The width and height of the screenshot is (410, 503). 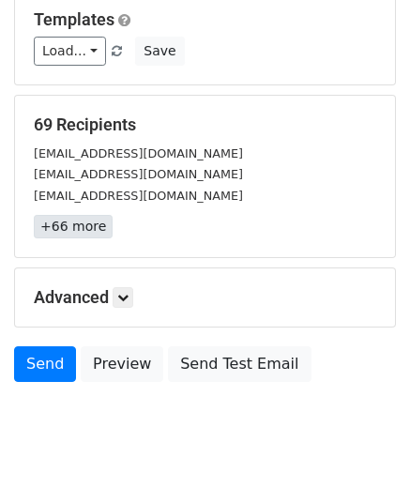 What do you see at coordinates (73, 226) in the screenshot?
I see `a: +66 more` at bounding box center [73, 226].